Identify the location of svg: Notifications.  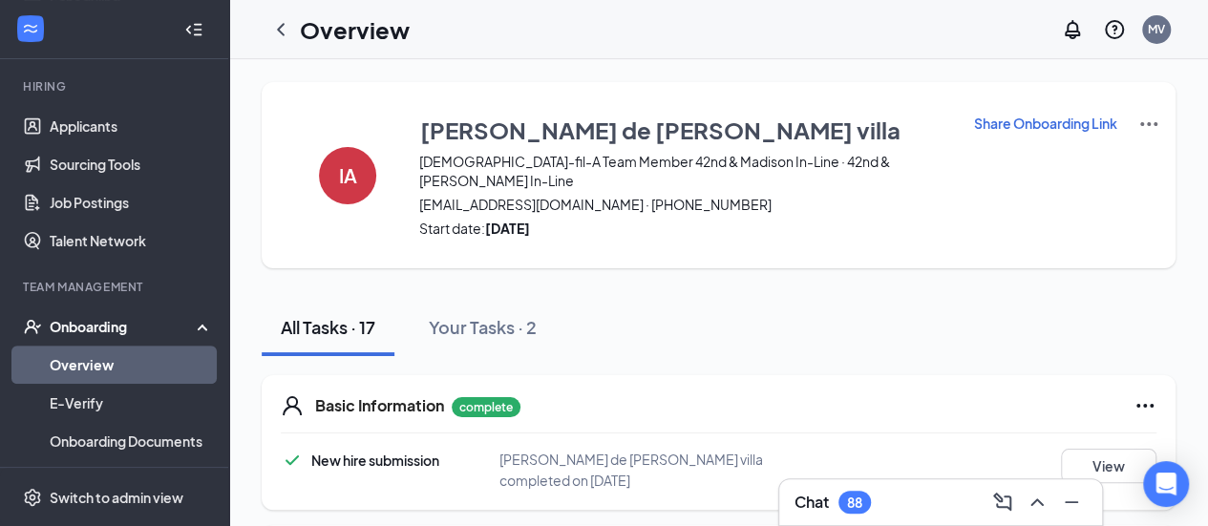
(1073, 30).